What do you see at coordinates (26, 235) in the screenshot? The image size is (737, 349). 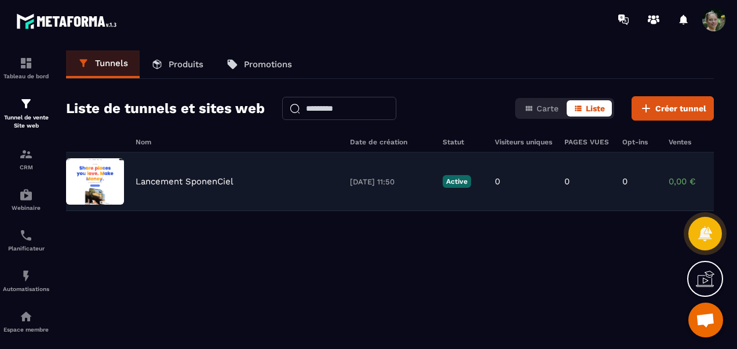 I see `img: scheduler` at bounding box center [26, 235].